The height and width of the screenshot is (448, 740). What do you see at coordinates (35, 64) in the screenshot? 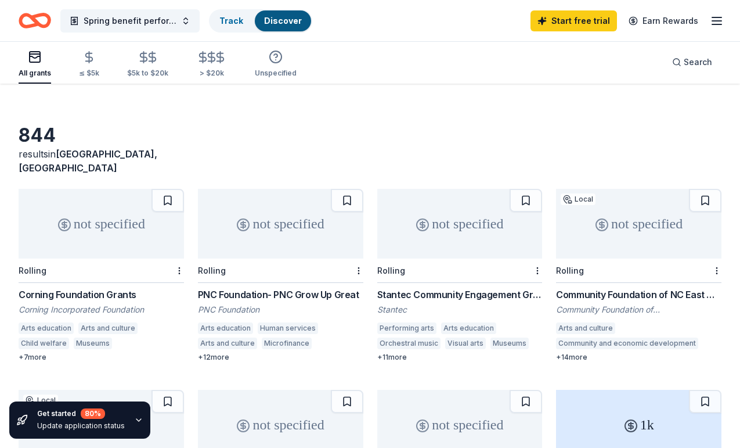
I see `button: All grants` at bounding box center [35, 64].